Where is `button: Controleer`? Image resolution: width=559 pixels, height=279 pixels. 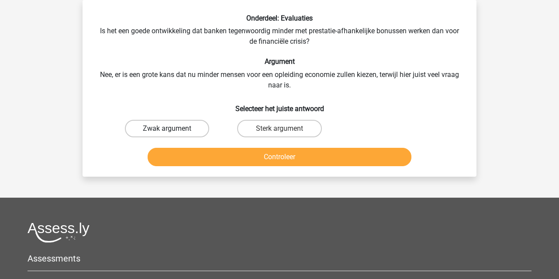
button: Controleer is located at coordinates (280, 157).